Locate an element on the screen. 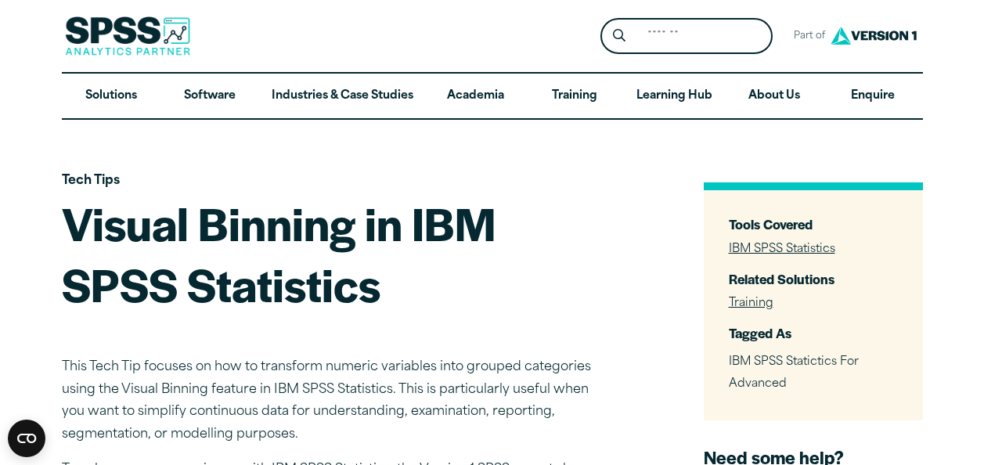 The image size is (984, 465). img: SPSS Analytics Partner is located at coordinates (128, 36).